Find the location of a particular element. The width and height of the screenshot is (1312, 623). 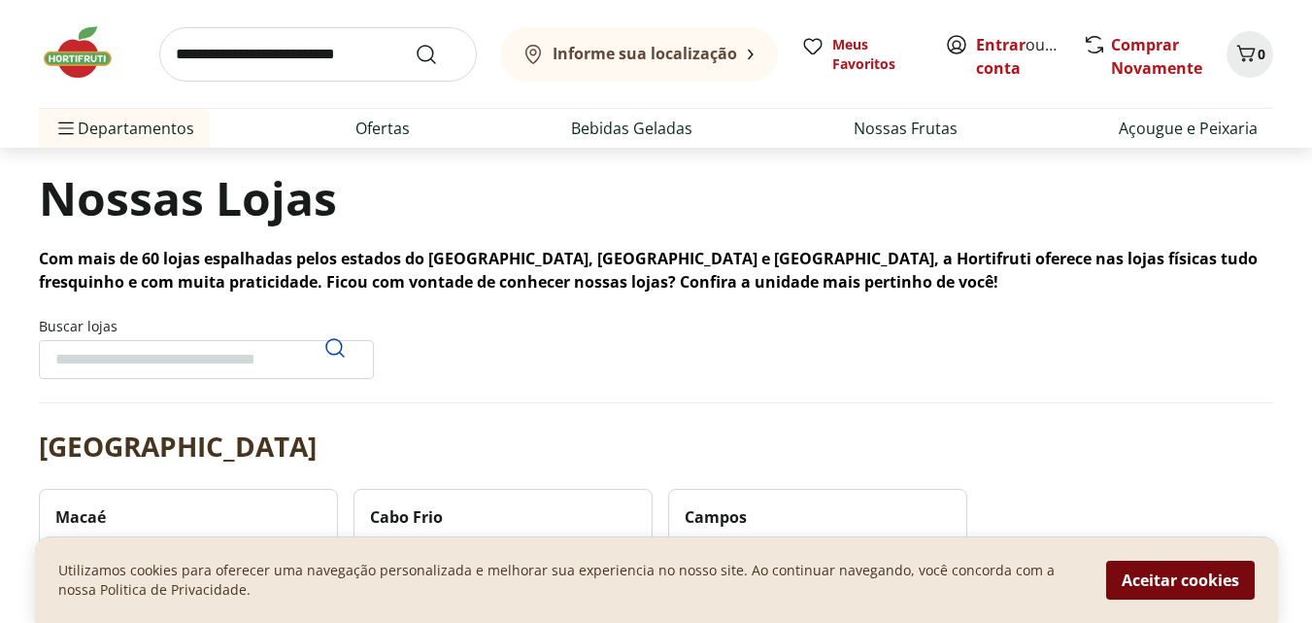

button: Aceitar cookies is located at coordinates (1180, 580).